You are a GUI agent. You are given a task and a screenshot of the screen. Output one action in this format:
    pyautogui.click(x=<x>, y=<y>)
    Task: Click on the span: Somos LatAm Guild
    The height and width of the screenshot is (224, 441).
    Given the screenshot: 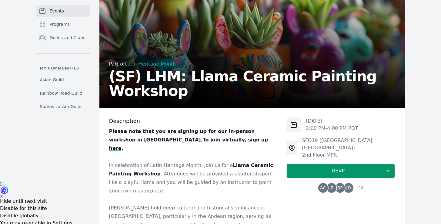 What is the action you would take?
    pyautogui.click(x=61, y=106)
    